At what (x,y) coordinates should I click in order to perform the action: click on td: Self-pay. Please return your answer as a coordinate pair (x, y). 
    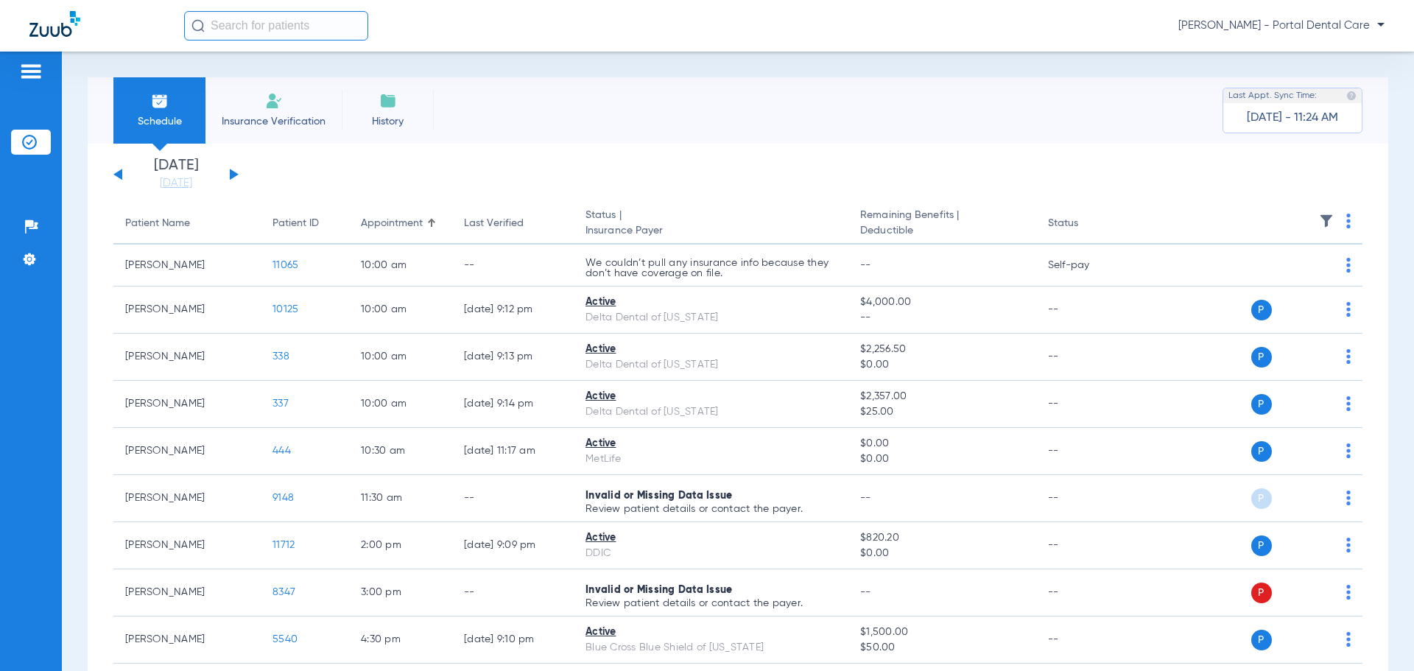
    Looking at the image, I should click on (1085, 265).